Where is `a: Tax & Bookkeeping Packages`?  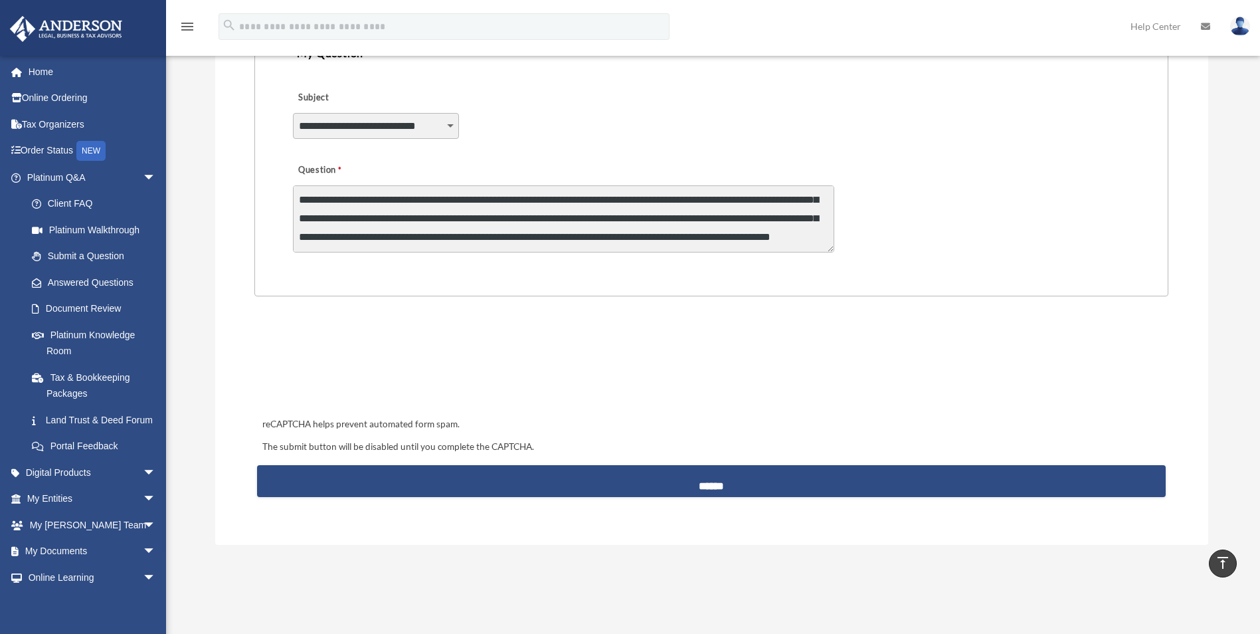
a: Tax & Bookkeeping Packages is located at coordinates (97, 385).